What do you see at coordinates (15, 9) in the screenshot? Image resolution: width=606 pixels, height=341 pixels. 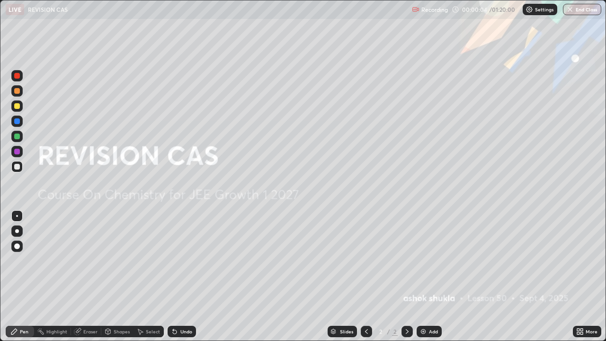 I see `p: LIVE` at bounding box center [15, 9].